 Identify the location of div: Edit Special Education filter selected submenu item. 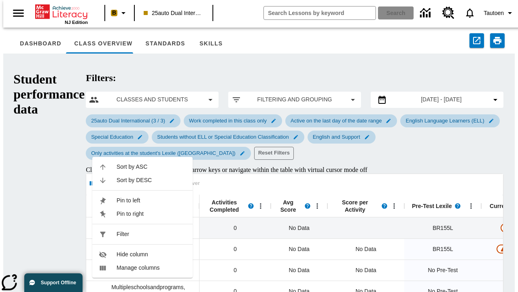
(117, 137).